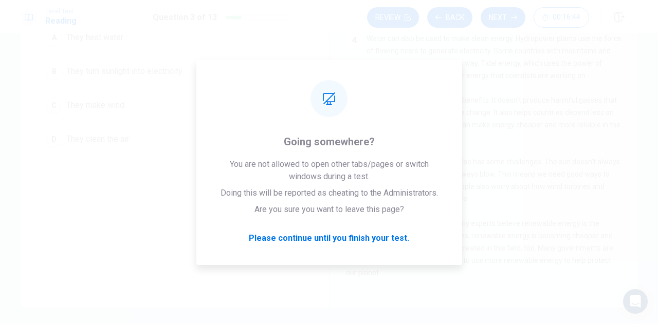 The image size is (658, 324). What do you see at coordinates (54, 105) in the screenshot?
I see `div: C` at bounding box center [54, 105].